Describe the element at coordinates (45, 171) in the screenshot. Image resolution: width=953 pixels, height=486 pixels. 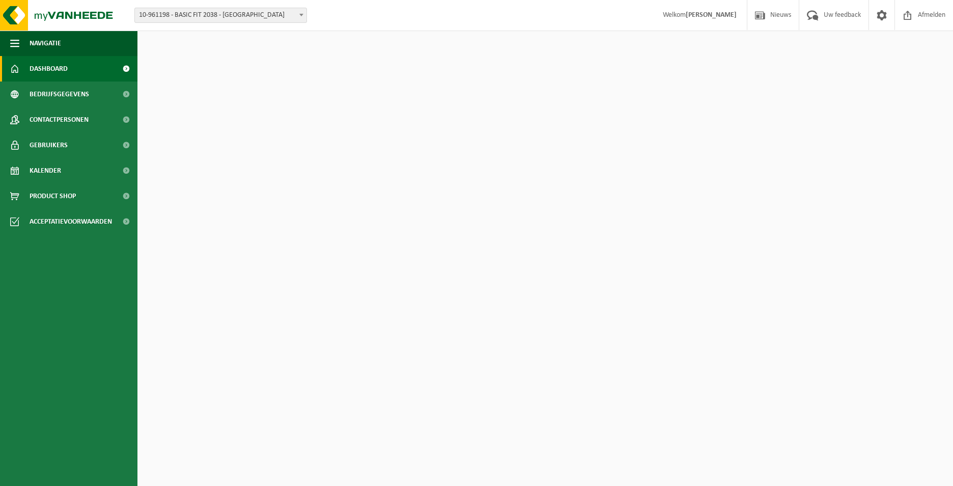
I see `span: Kalender` at that location.